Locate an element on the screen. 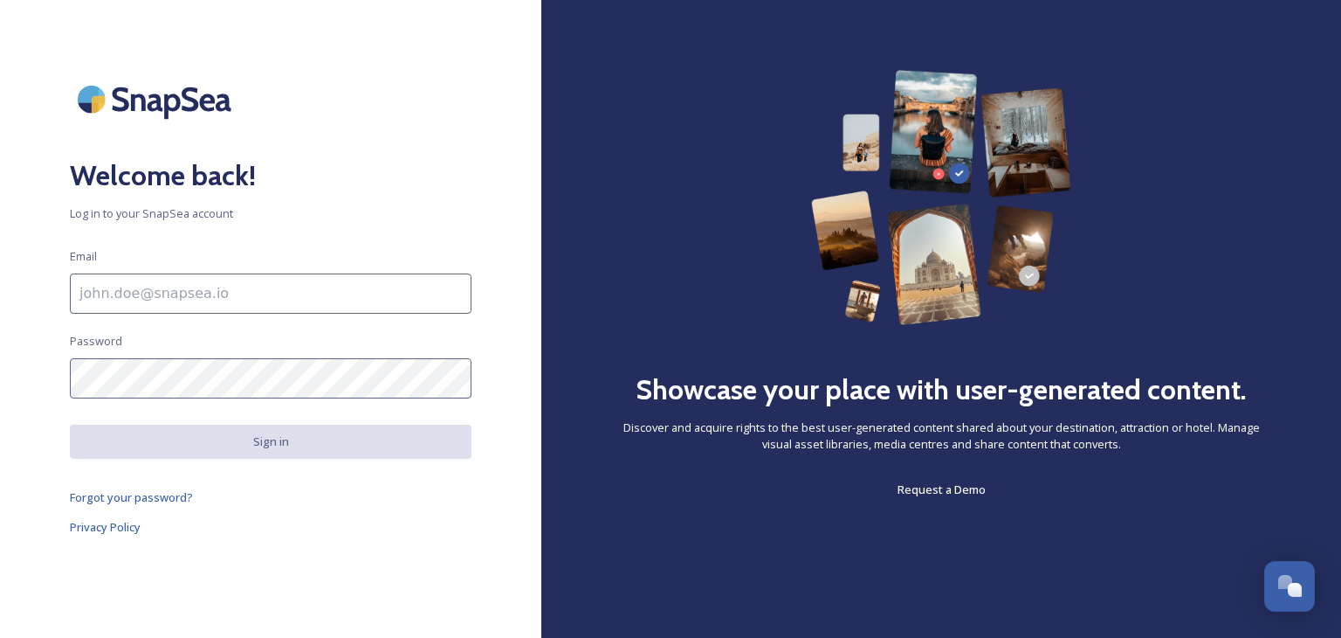 Image resolution: width=1341 pixels, height=638 pixels. a: Forgot your password? is located at coordinates (271, 497).